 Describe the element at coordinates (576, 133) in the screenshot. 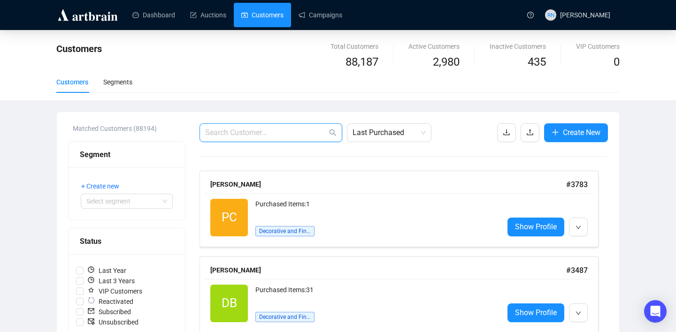

I see `button: Create New` at that location.